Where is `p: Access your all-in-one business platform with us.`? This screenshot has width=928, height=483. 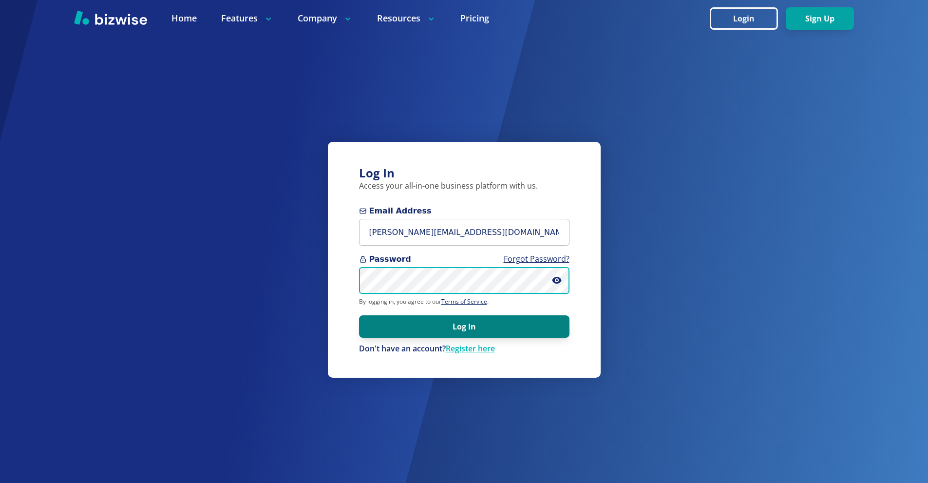
p: Access your all-in-one business platform with us. is located at coordinates (464, 186).